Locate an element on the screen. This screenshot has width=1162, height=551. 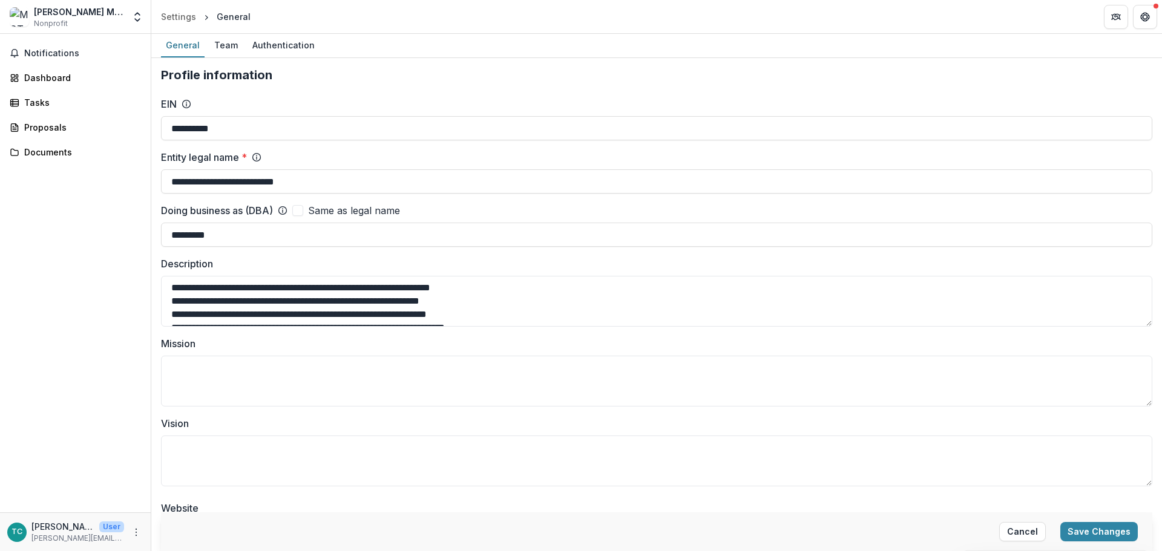
label: Website is located at coordinates (653, 508).